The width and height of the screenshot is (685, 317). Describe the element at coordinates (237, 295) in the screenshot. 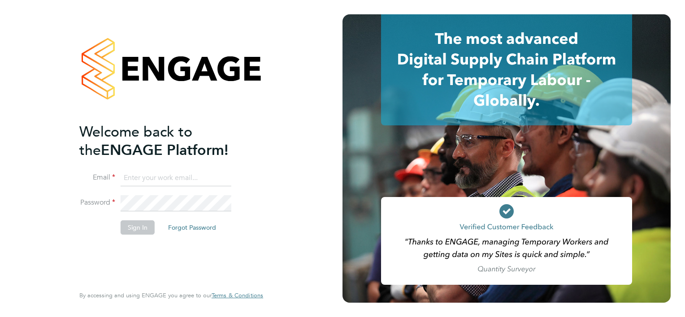

I see `span: Terms & Conditions` at that location.